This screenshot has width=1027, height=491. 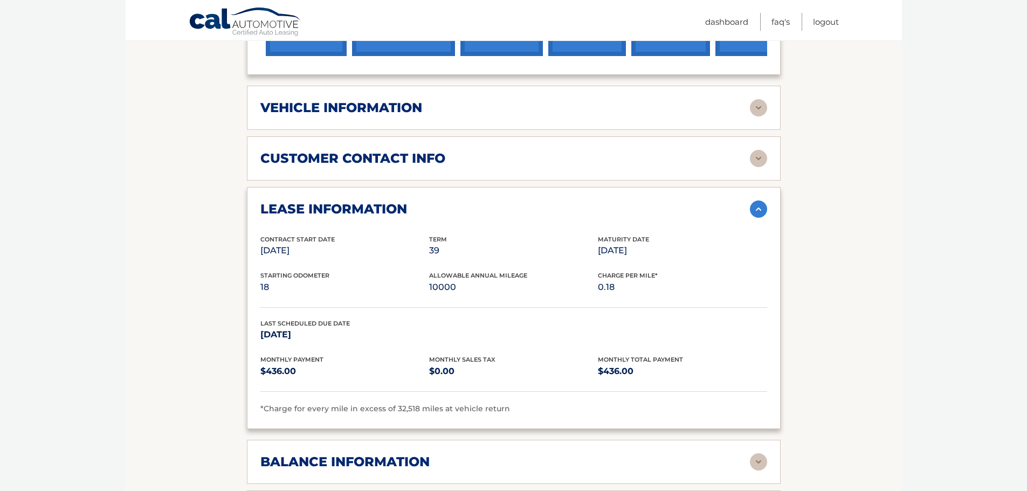 I want to click on h2: lease information, so click(x=334, y=209).